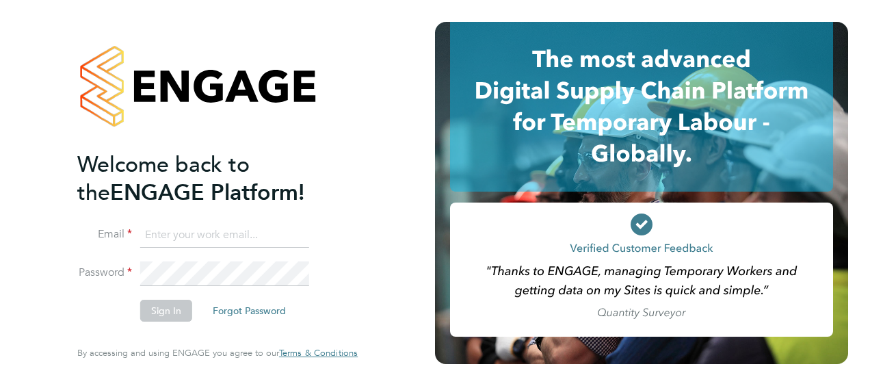  I want to click on span: Terms & Conditions, so click(318, 352).